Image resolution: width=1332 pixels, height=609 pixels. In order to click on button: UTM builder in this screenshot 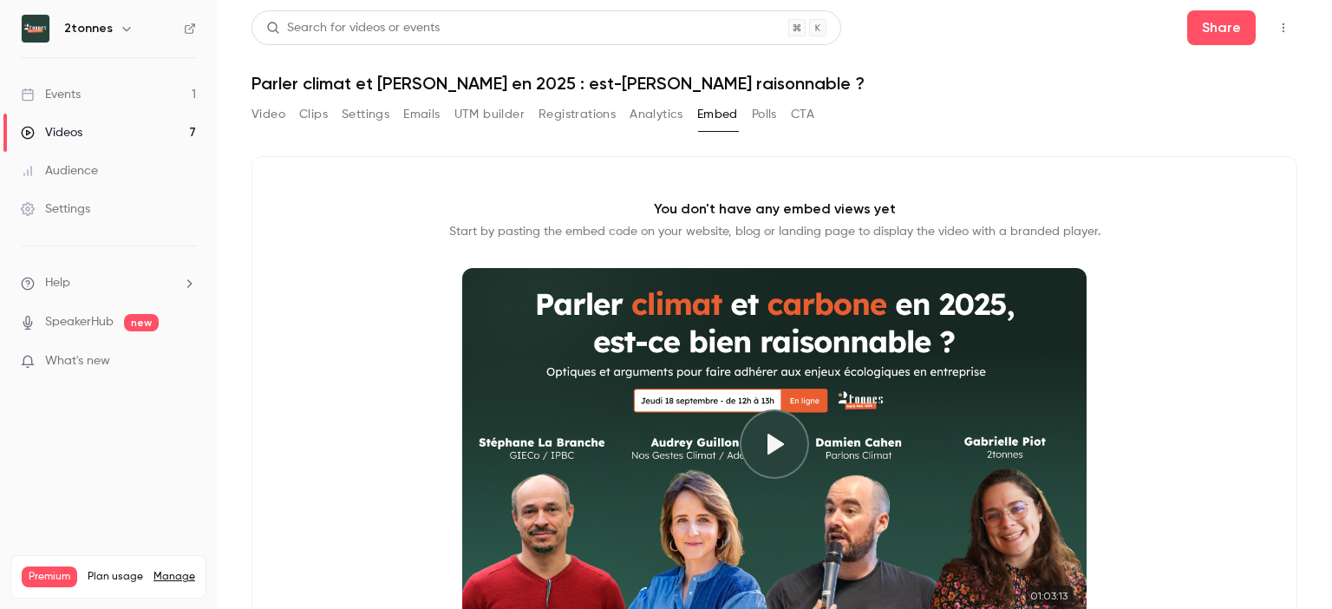, I will do `click(489, 115)`.